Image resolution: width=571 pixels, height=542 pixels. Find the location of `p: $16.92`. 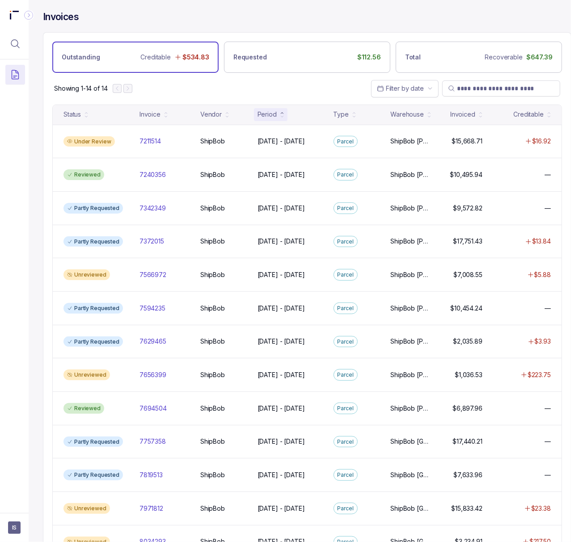

p: $16.92 is located at coordinates (541, 141).